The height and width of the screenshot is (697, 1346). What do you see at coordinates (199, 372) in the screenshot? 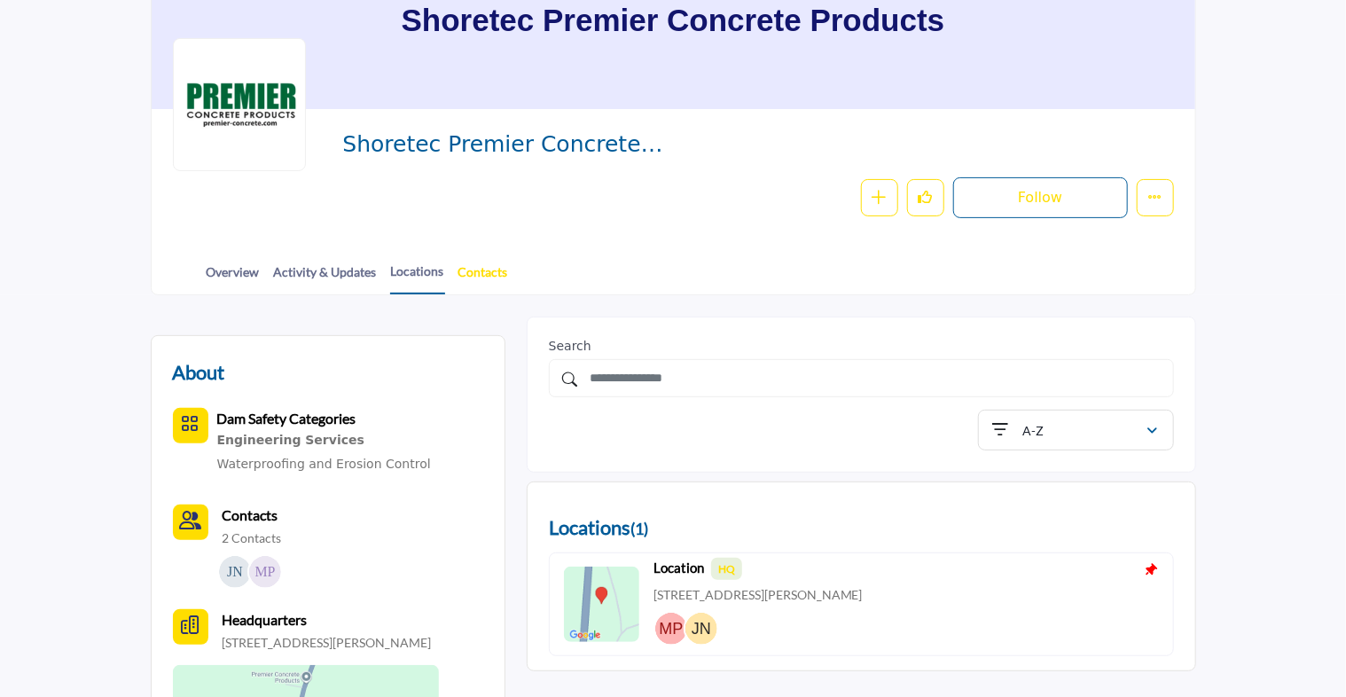
I see `h2: About` at bounding box center [199, 372].